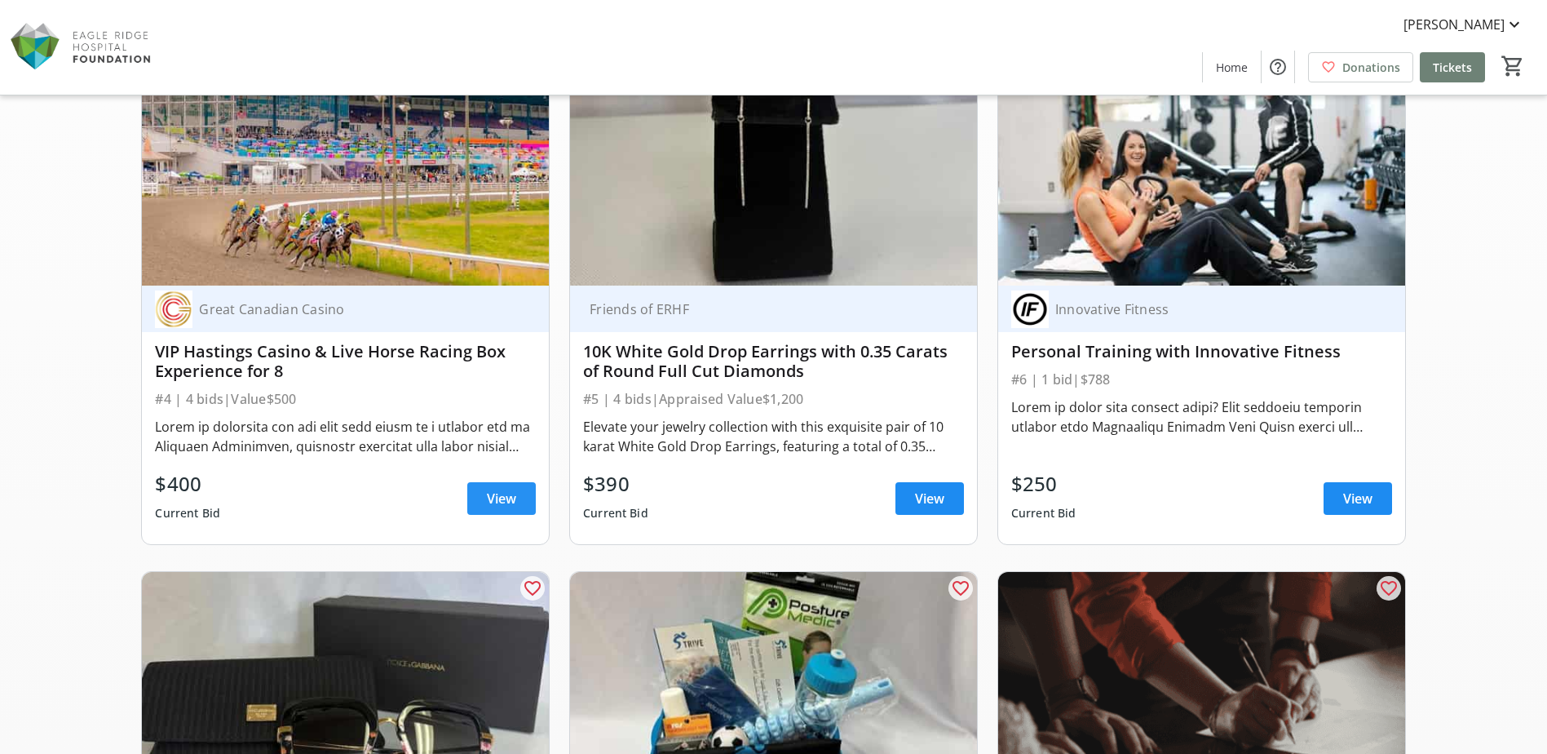  Describe the element at coordinates (1513, 66) in the screenshot. I see `button: Cart` at that location.